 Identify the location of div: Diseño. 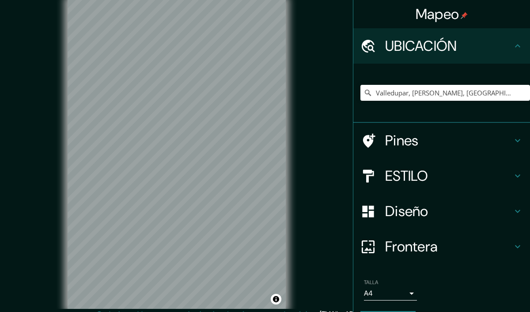
(442, 211).